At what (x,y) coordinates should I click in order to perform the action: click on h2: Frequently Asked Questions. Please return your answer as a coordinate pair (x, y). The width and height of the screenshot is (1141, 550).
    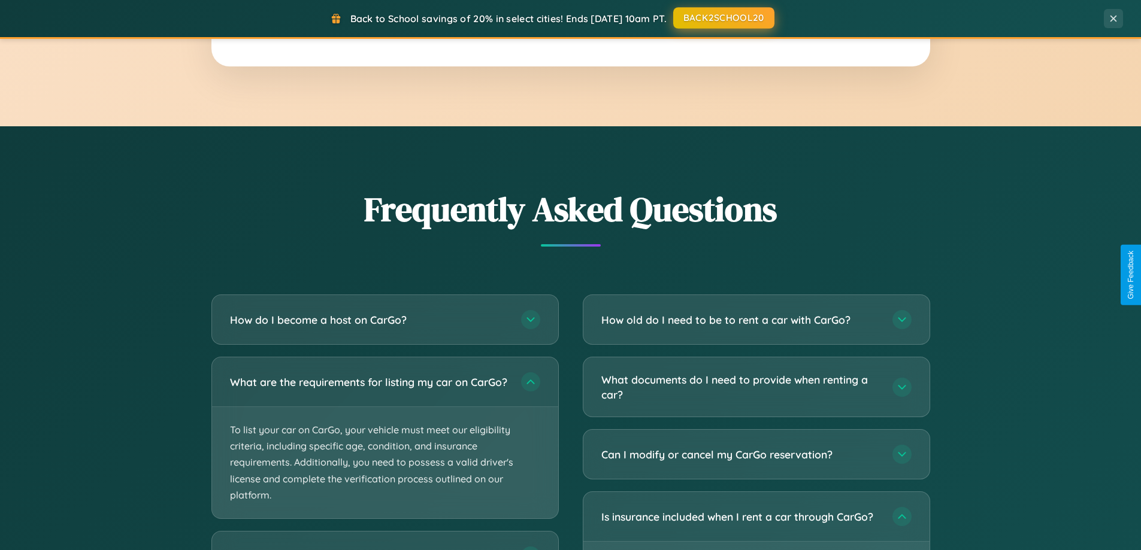
    Looking at the image, I should click on (571, 209).